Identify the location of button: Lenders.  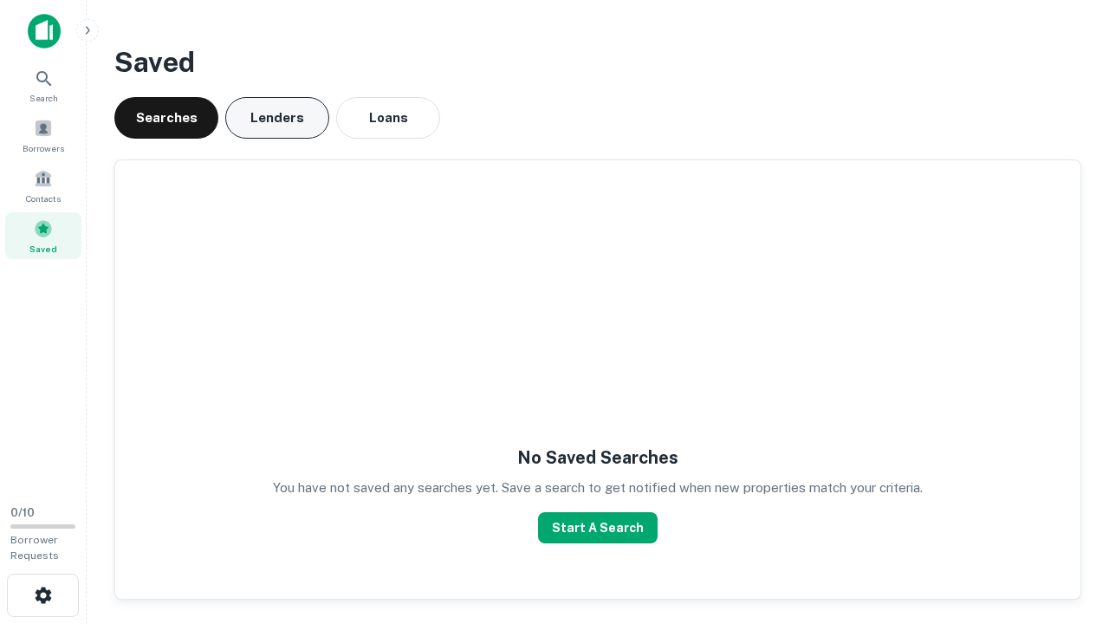
(277, 118).